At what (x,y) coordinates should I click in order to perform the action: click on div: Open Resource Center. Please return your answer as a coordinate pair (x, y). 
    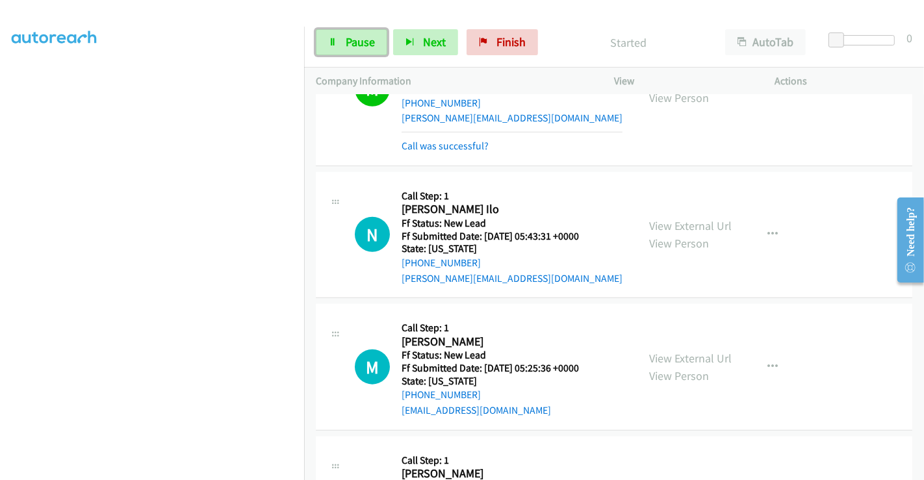
    Looking at the image, I should click on (23, 51).